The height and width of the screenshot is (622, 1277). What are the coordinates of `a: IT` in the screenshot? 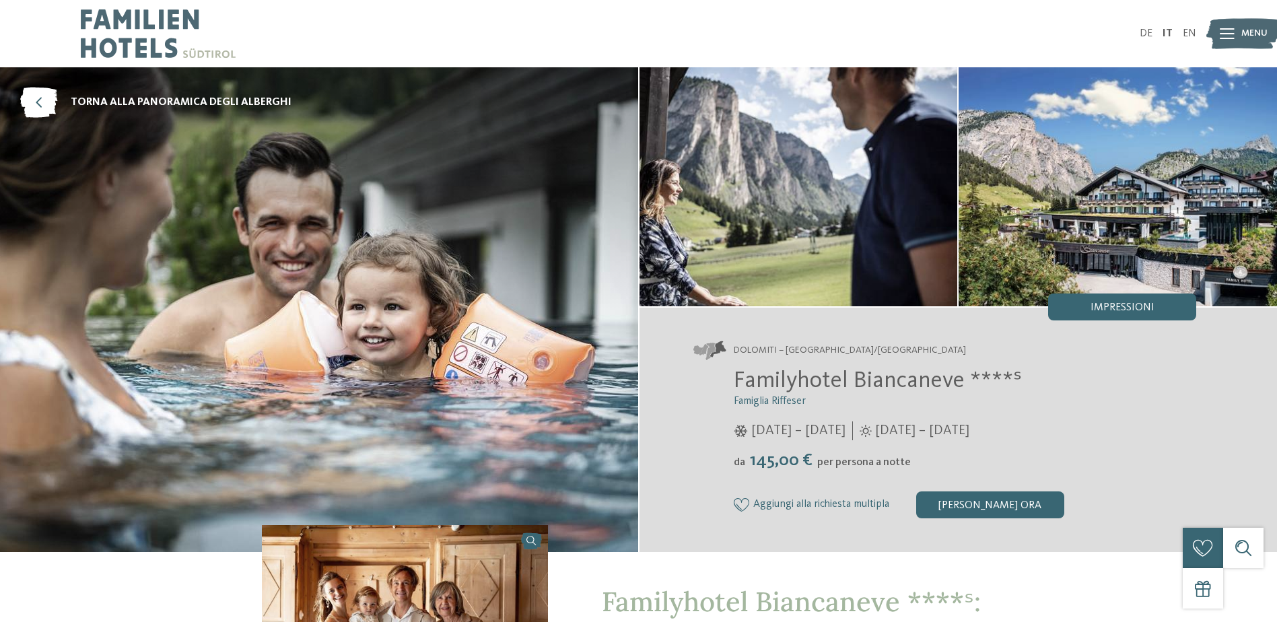 It's located at (1168, 34).